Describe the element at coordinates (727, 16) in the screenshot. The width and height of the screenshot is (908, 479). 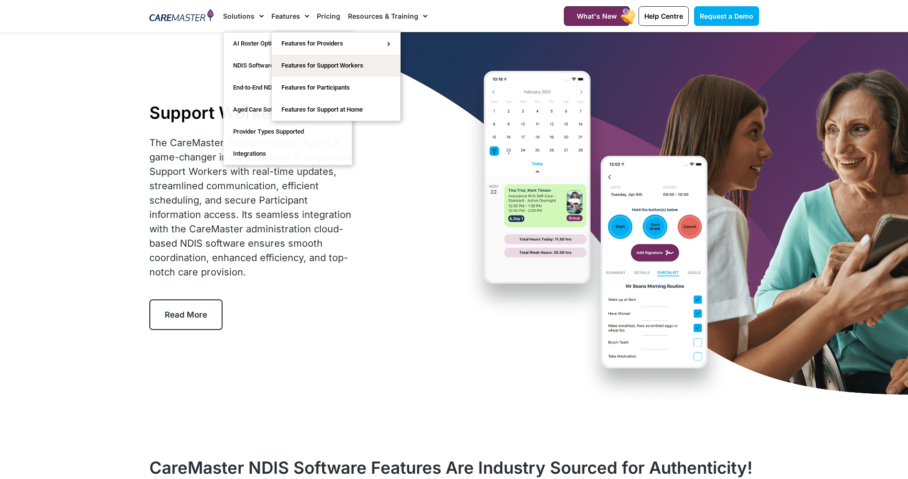
I see `a: Request a Demo` at that location.